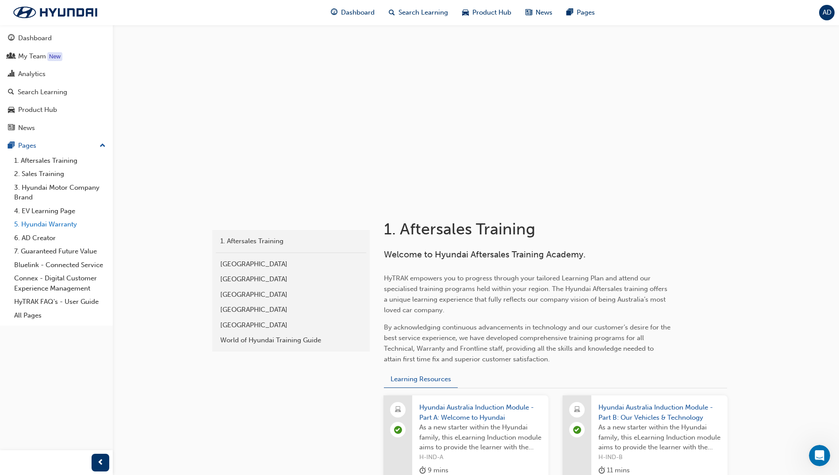 This screenshot has height=475, width=839. I want to click on a: Connex - Digital Customer Experience Management, so click(60, 283).